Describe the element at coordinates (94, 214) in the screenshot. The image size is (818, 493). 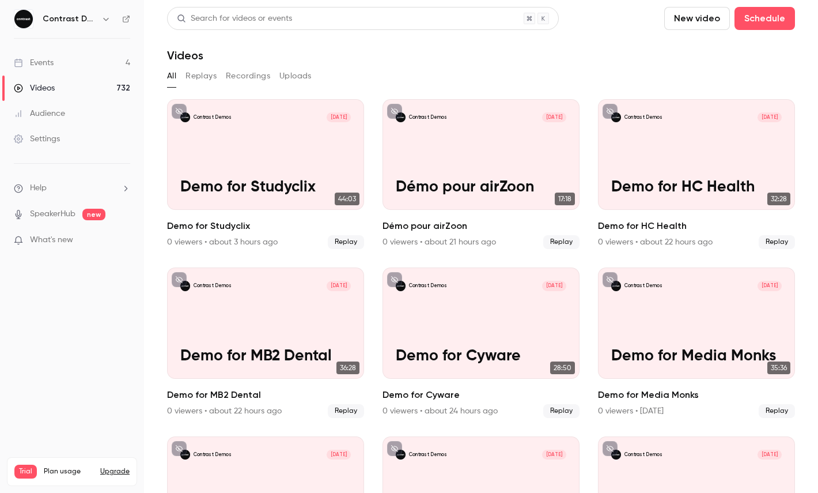
I see `span: new` at that location.